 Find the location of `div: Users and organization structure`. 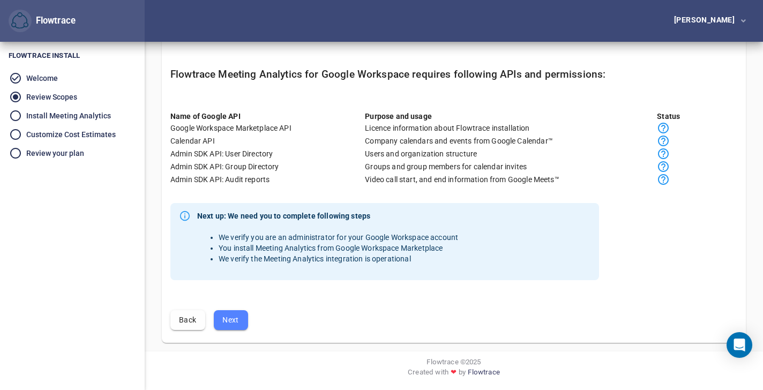

div: Users and organization structure is located at coordinates (511, 154).